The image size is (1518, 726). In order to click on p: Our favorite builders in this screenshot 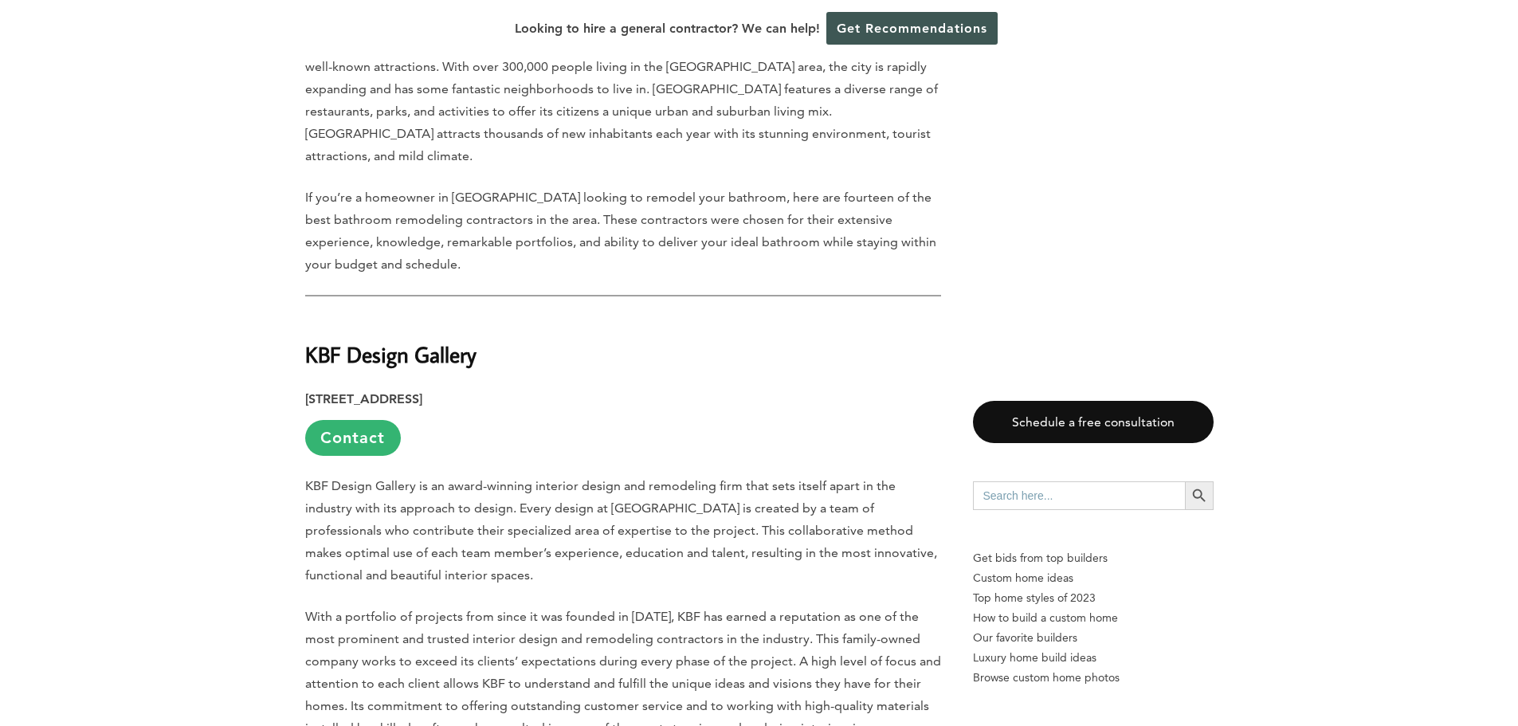, I will do `click(1093, 637)`.